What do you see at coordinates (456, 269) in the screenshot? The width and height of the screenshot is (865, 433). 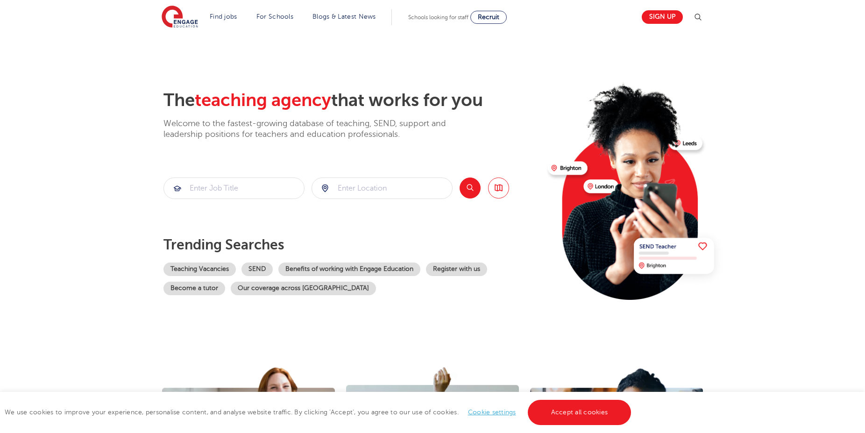 I see `a: Register with us` at bounding box center [456, 269].